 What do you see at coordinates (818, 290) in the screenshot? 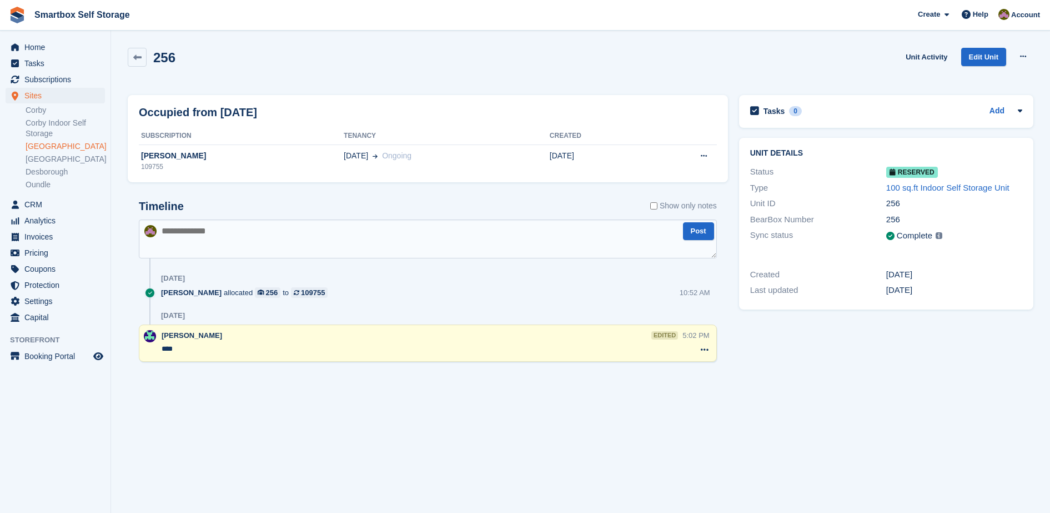
I see `div: Last updated` at bounding box center [818, 290].